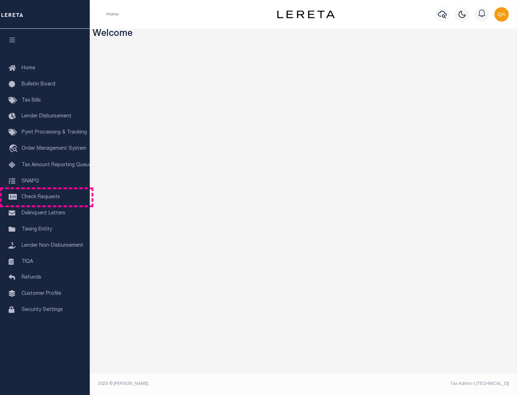  I want to click on img: logo-dark.svg, so click(306, 14).